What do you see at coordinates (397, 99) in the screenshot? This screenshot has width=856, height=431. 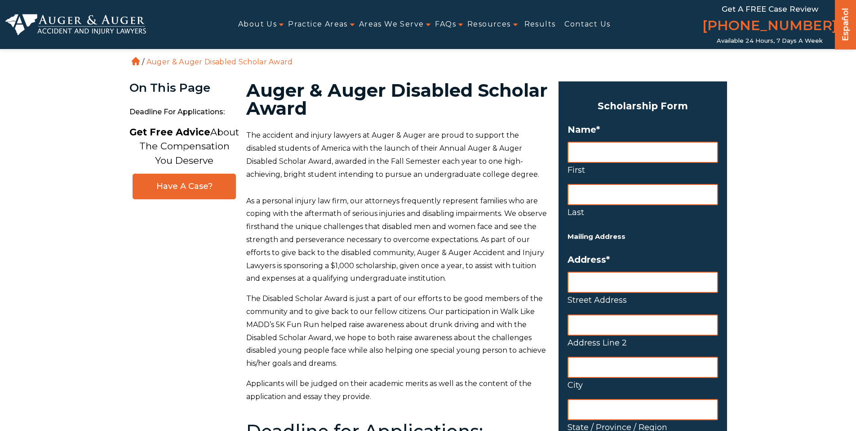 I see `h1: Auger & Auger Disabled Scholar Award` at bounding box center [397, 99].